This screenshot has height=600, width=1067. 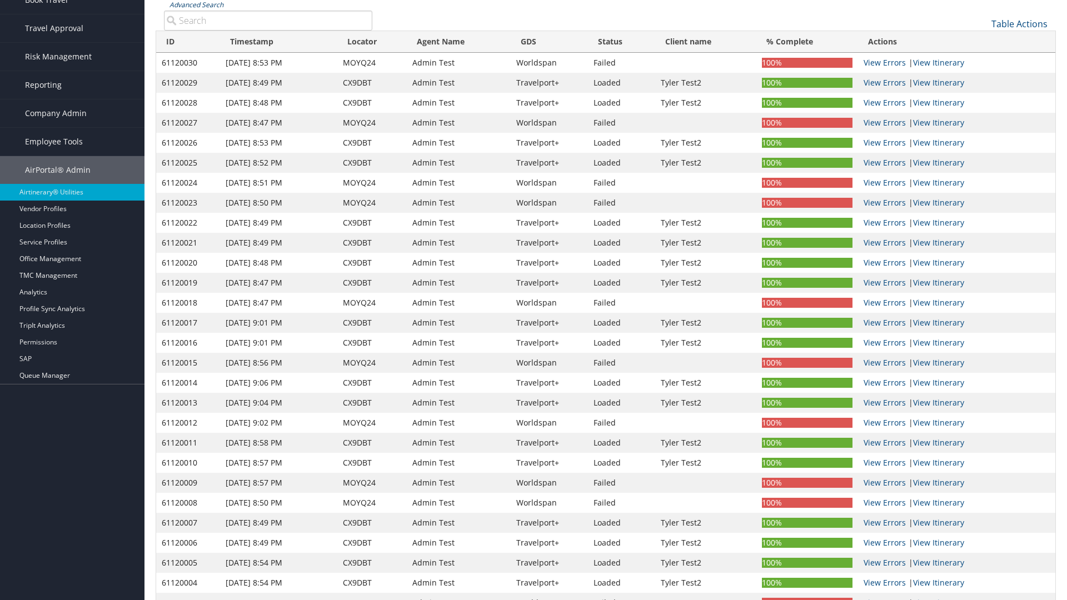 I want to click on a: Table Actions, so click(x=1020, y=24).